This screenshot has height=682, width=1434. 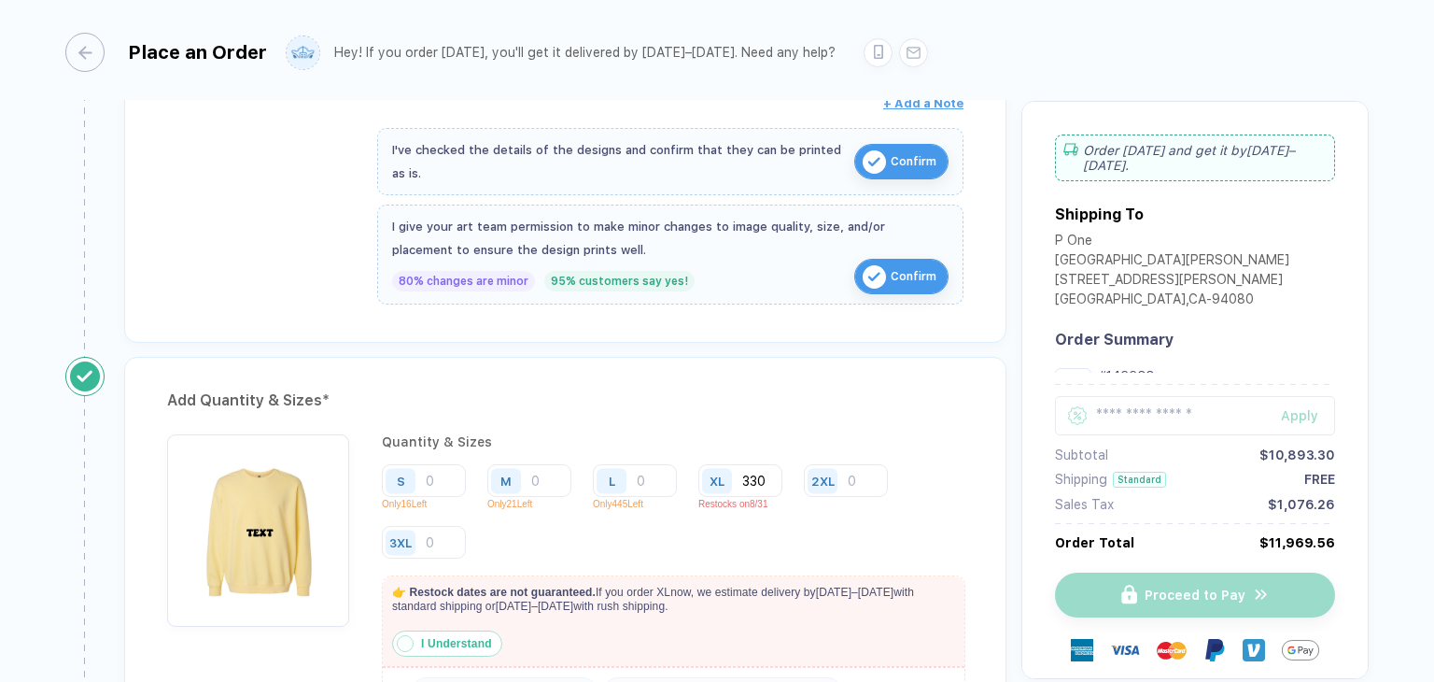 I want to click on div: $10,893.30, so click(x=1297, y=455).